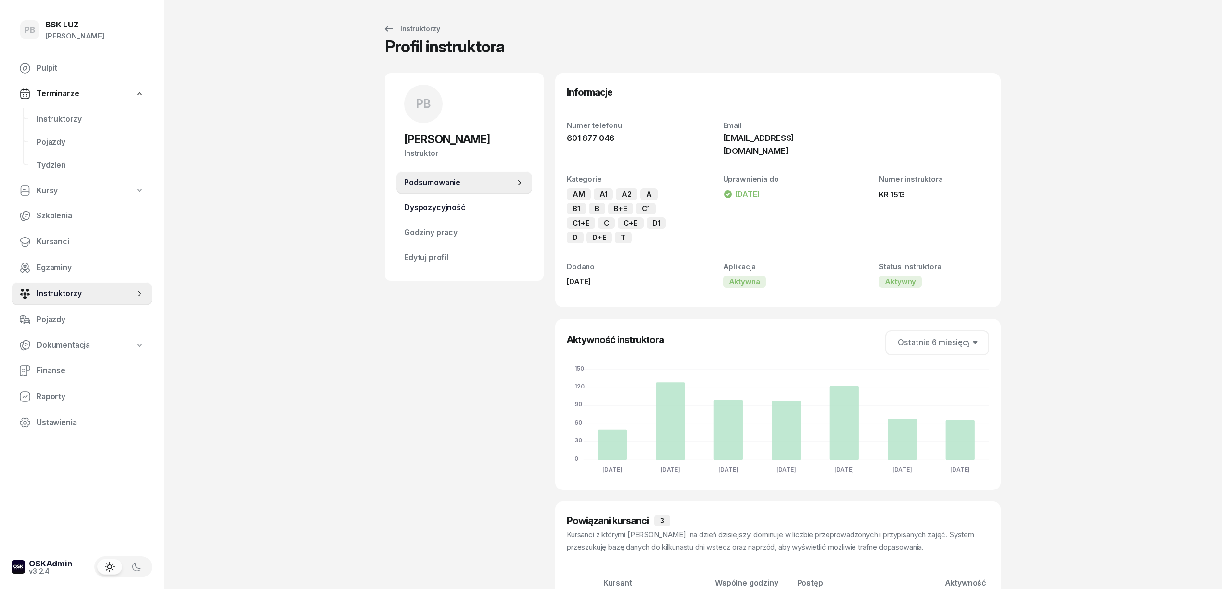 This screenshot has width=1222, height=589. What do you see at coordinates (464, 208) in the screenshot?
I see `a: Dyspozycyjność` at bounding box center [464, 208].